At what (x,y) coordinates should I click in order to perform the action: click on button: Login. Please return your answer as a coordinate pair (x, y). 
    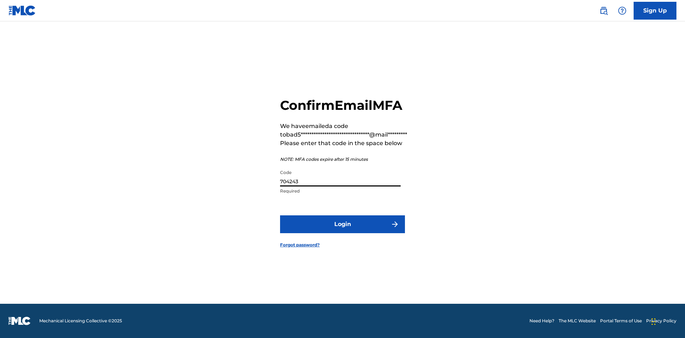
    Looking at the image, I should click on (342, 224).